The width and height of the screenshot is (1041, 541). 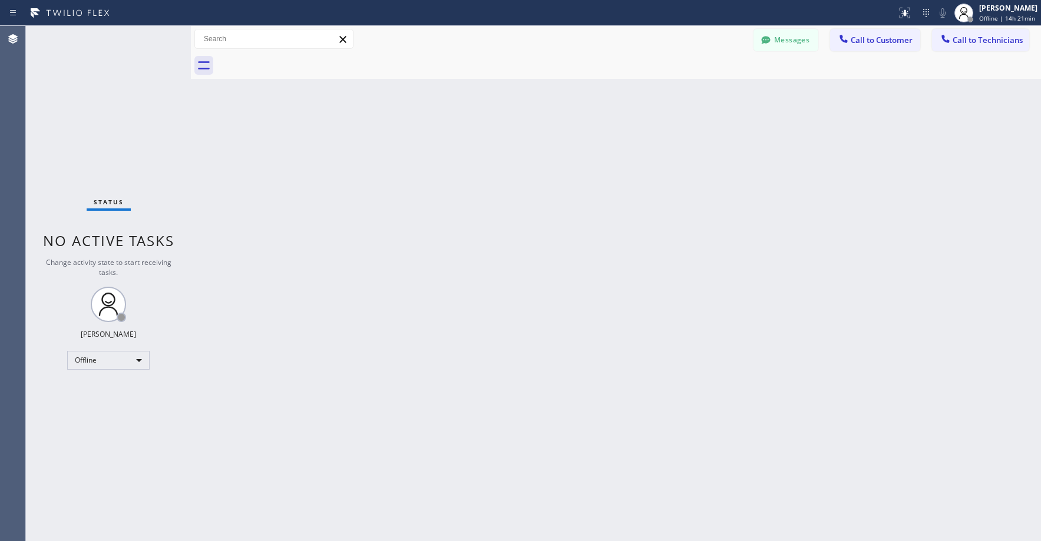 I want to click on div: Offline, so click(x=108, y=360).